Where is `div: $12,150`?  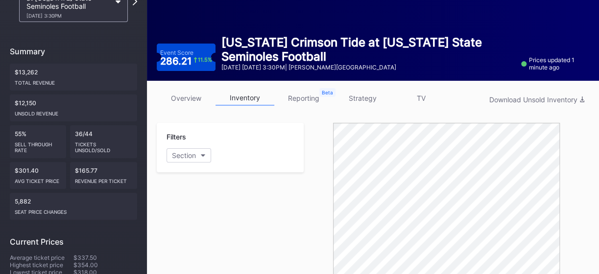 div: $12,150 is located at coordinates (73, 108).